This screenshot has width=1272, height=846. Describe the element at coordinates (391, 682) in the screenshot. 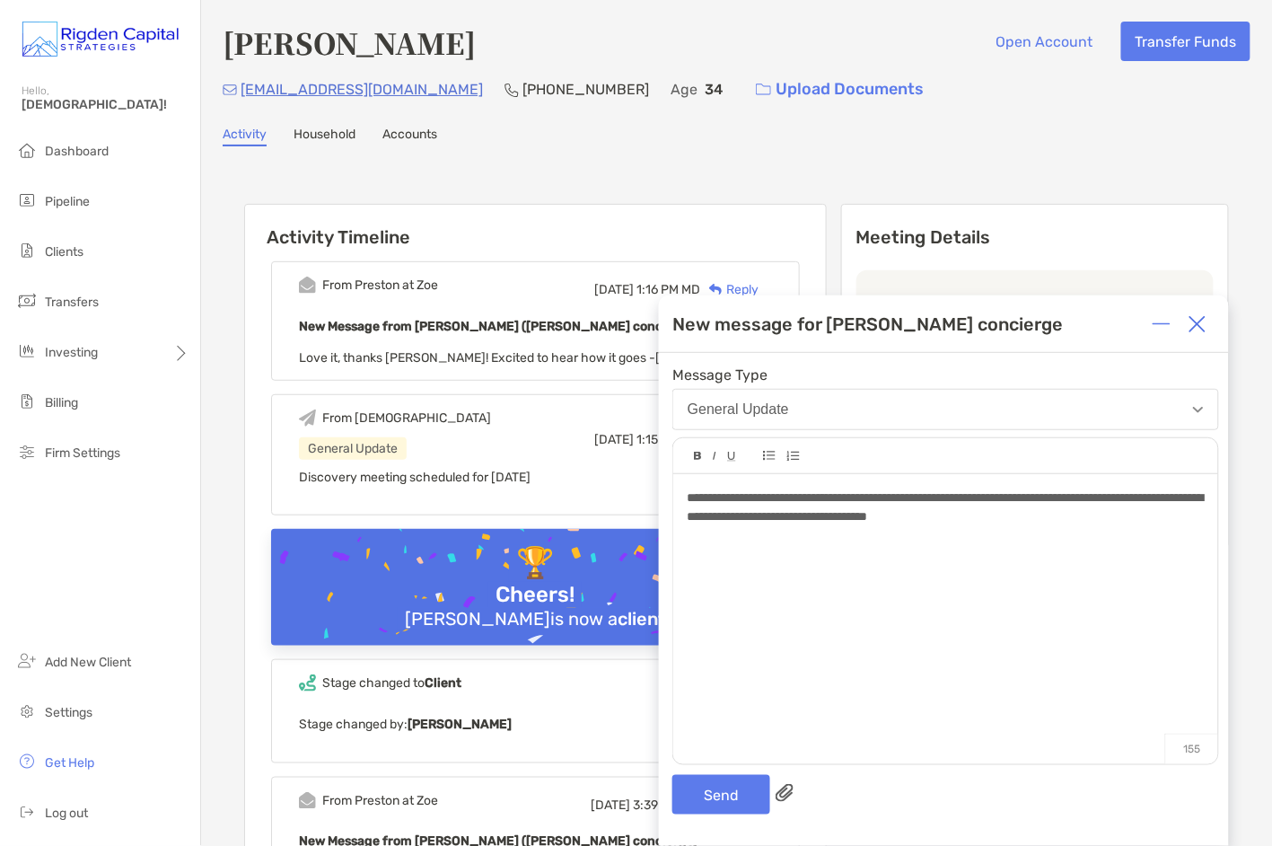

I see `div: Stage changed to` at that location.